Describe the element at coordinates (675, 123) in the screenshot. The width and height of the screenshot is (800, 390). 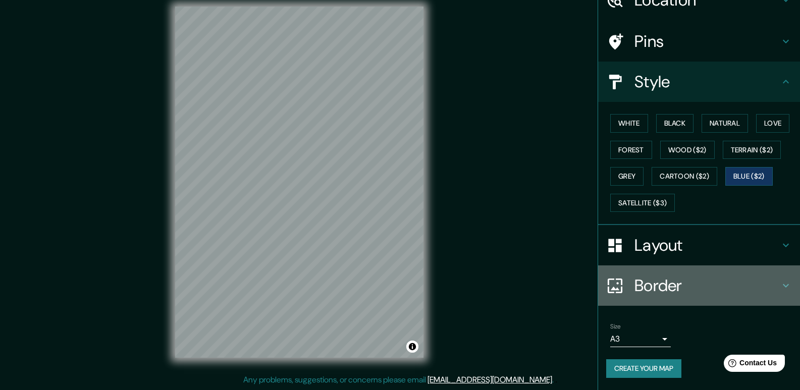
I see `button: Black` at that location.